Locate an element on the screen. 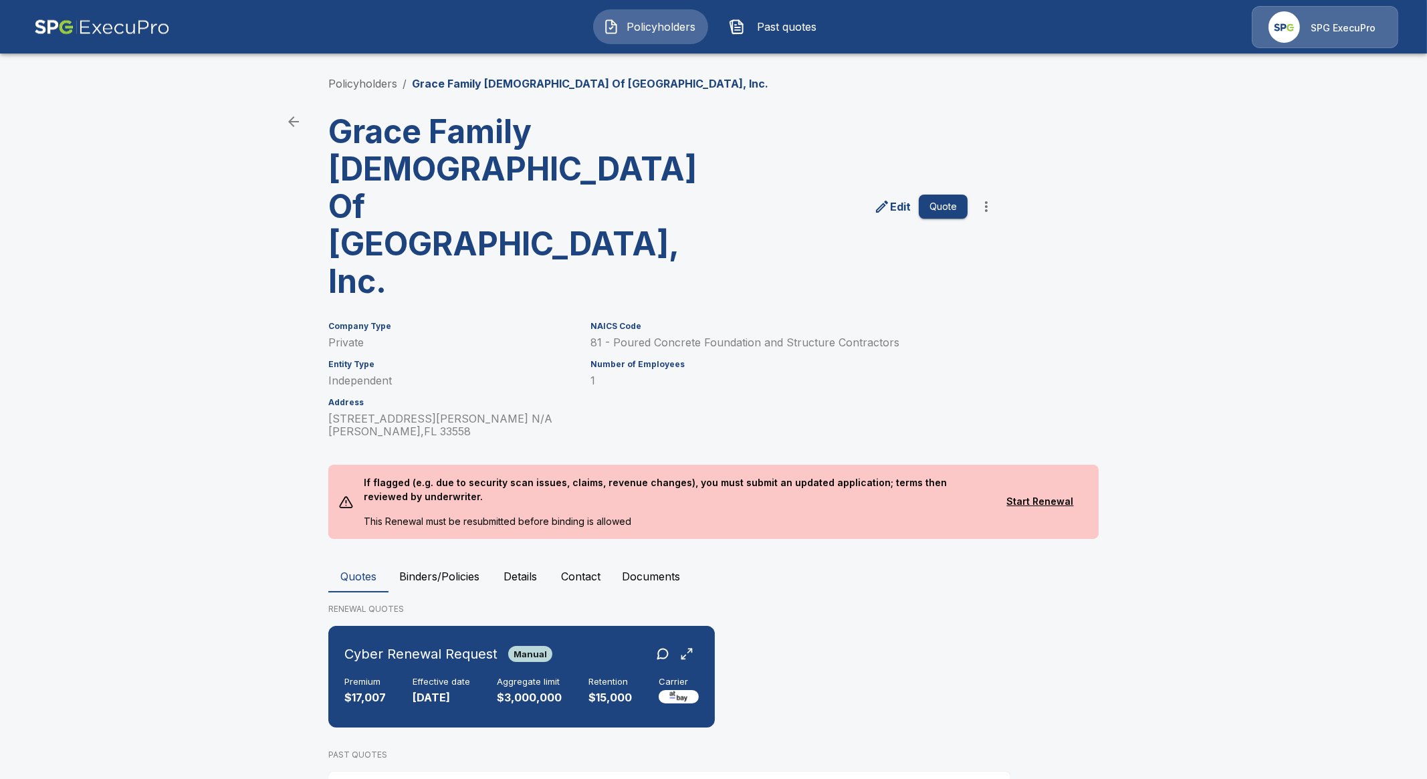 This screenshot has width=1427, height=779. button: Binders/Policies is located at coordinates (439, 577).